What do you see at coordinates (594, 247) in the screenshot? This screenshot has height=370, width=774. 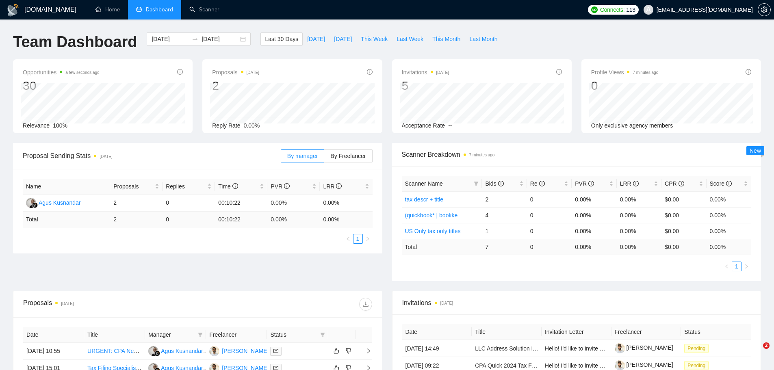 I see `td: 0.00 %` at bounding box center [594, 247].